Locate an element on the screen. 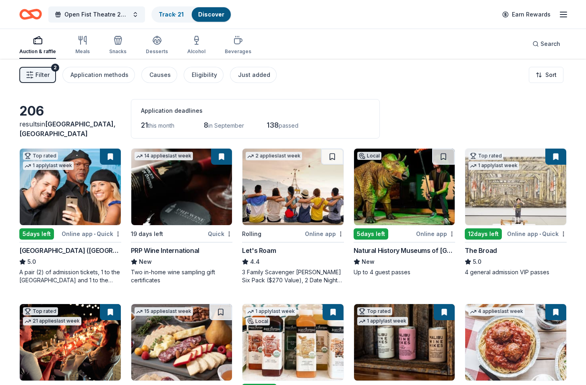 The image size is (586, 385). div: PRP Wine International is located at coordinates (165, 251).